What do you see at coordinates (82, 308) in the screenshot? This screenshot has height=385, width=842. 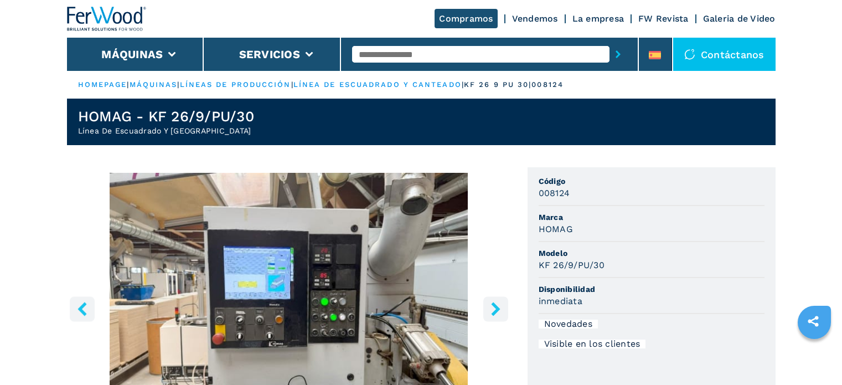 I see `button: left-button` at bounding box center [82, 308].